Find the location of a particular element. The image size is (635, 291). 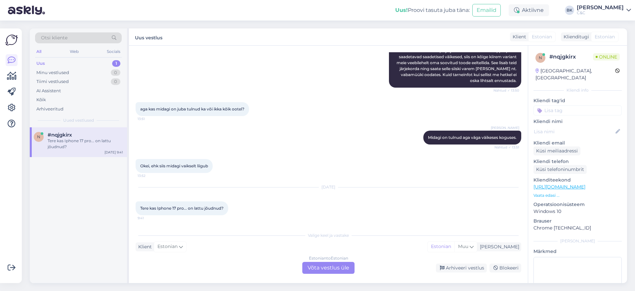

p: Kliendi nimi is located at coordinates (577, 121).